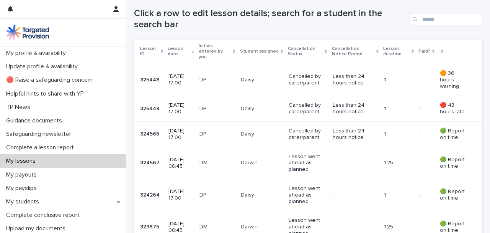 Image resolution: width=490 pixels, height=233 pixels. What do you see at coordinates (43, 66) in the screenshot?
I see `p: Update profile & availability` at bounding box center [43, 66].